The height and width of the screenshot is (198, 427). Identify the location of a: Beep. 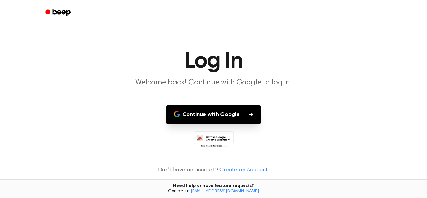
(58, 12).